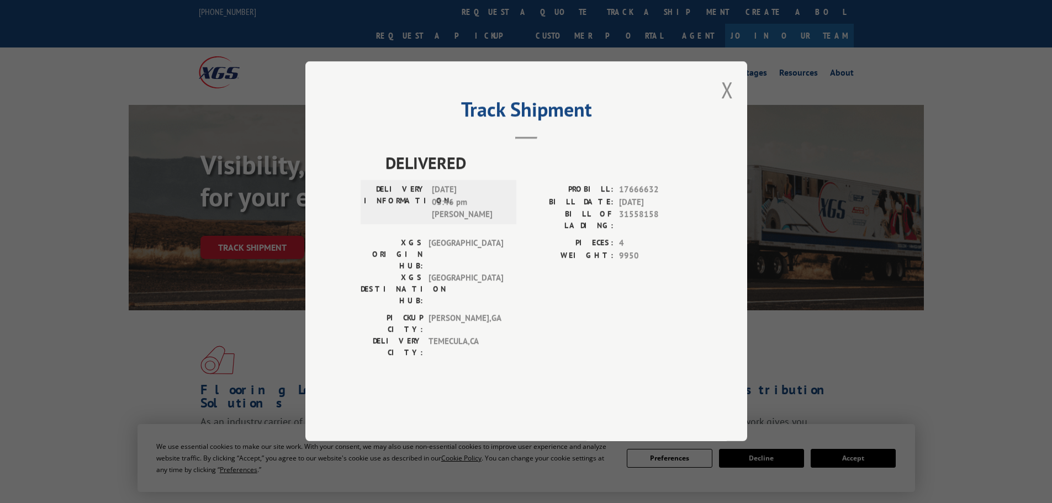  What do you see at coordinates (392, 324) in the screenshot?
I see `label: PICKUP CITY:` at bounding box center [392, 324].